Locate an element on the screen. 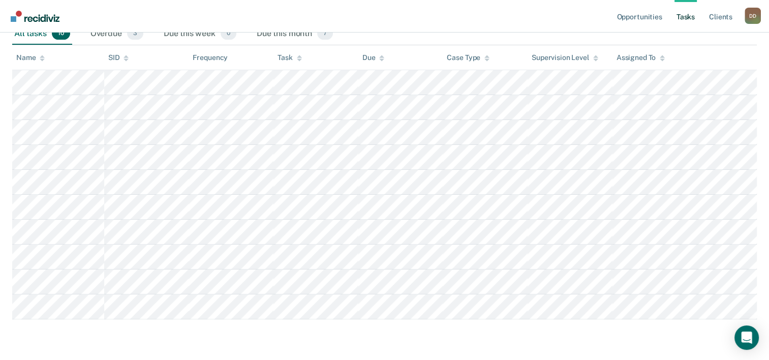  div: Open Intercom Messenger is located at coordinates (747, 337).